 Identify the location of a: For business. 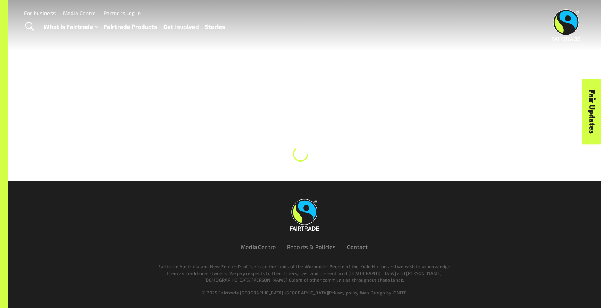
(40, 13).